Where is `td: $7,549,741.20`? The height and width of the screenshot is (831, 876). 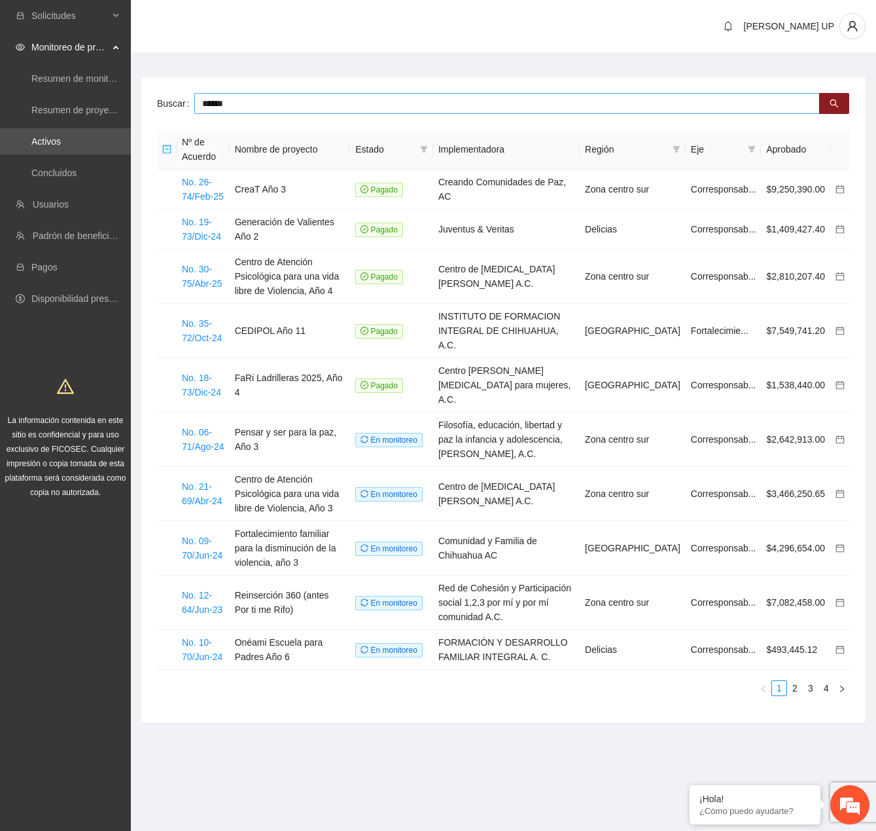 td: $7,549,741.20 is located at coordinates (796, 331).